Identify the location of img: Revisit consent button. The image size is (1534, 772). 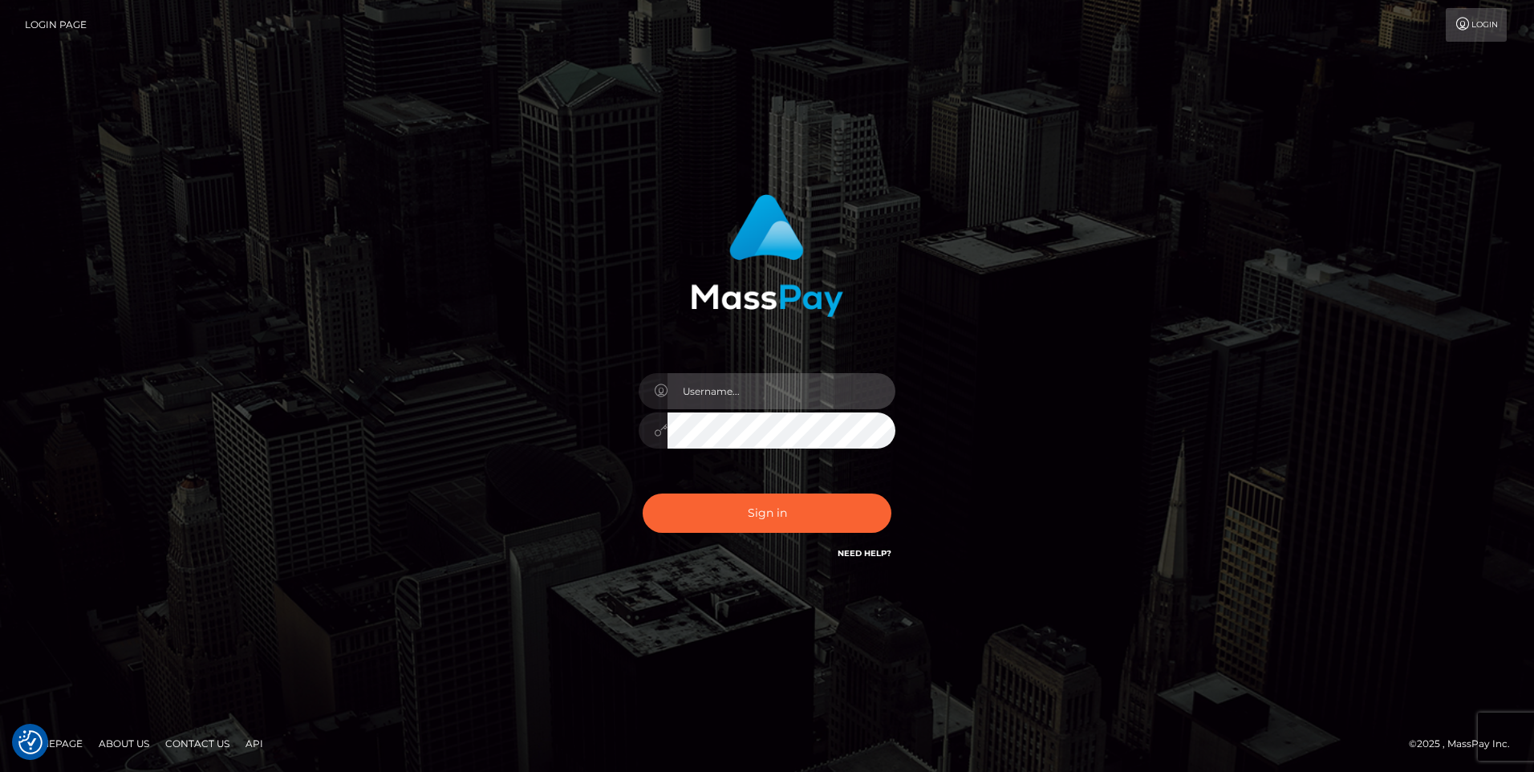
(30, 742).